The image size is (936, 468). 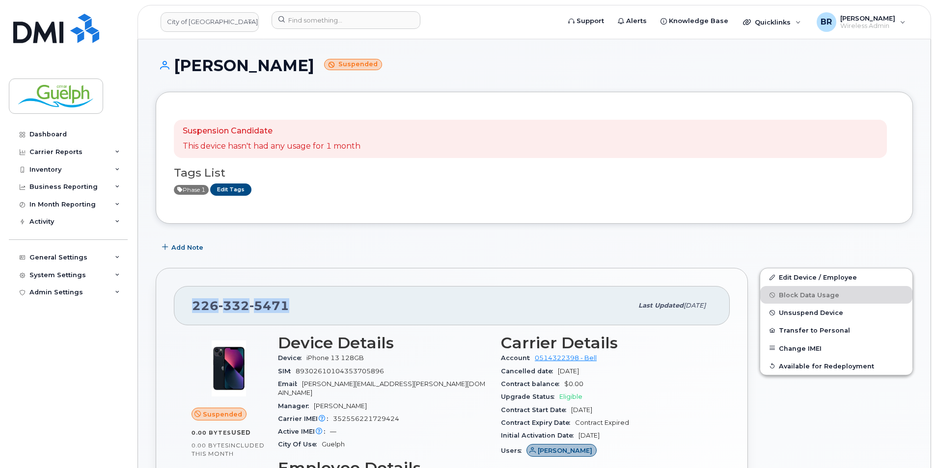 I want to click on p: This device hasn't had any usage for 1 month, so click(x=271, y=146).